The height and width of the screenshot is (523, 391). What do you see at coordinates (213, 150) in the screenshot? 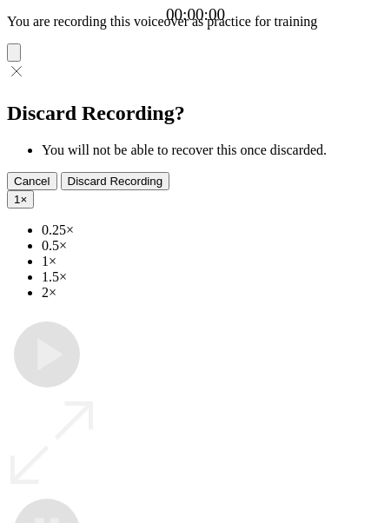
I see `li: You will not be able to recover this once discarded.` at bounding box center [213, 150].